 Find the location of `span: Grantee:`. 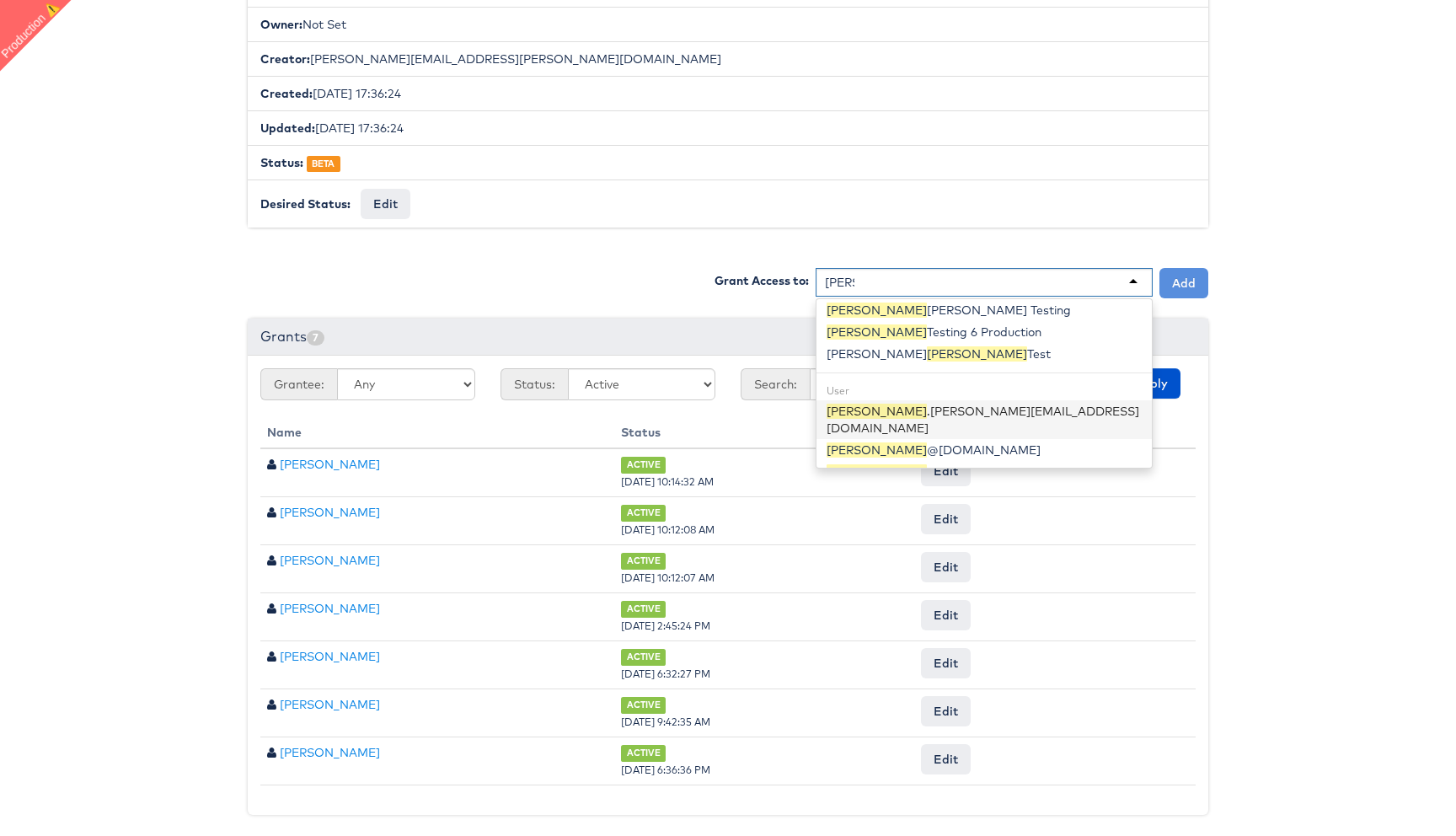

span: Grantee: is located at coordinates (299, 384).